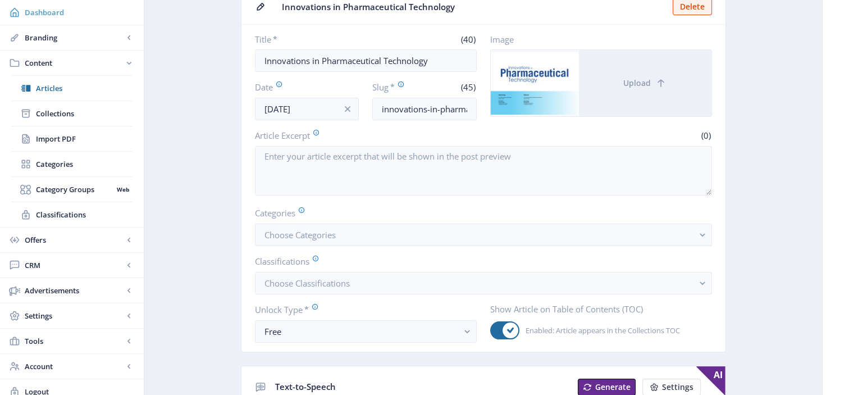  What do you see at coordinates (474, 7) in the screenshot?
I see `span: Innovations in Pharmaceutical Technology` at bounding box center [474, 7].